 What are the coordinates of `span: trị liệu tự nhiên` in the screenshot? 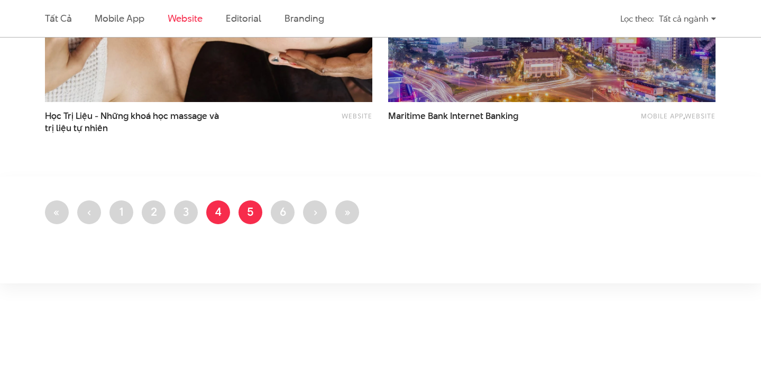 It's located at (76, 128).